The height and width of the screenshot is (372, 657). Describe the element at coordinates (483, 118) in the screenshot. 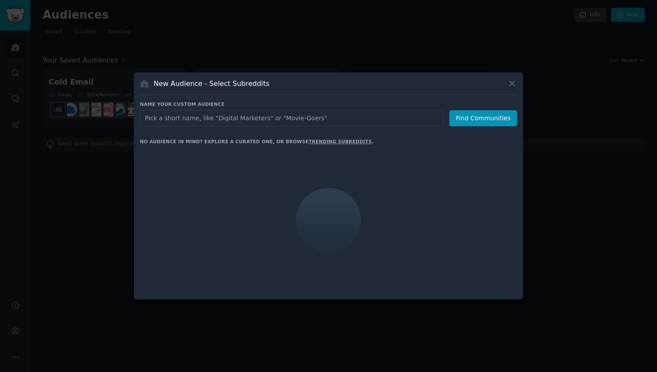

I see `button: Find Communities` at that location.